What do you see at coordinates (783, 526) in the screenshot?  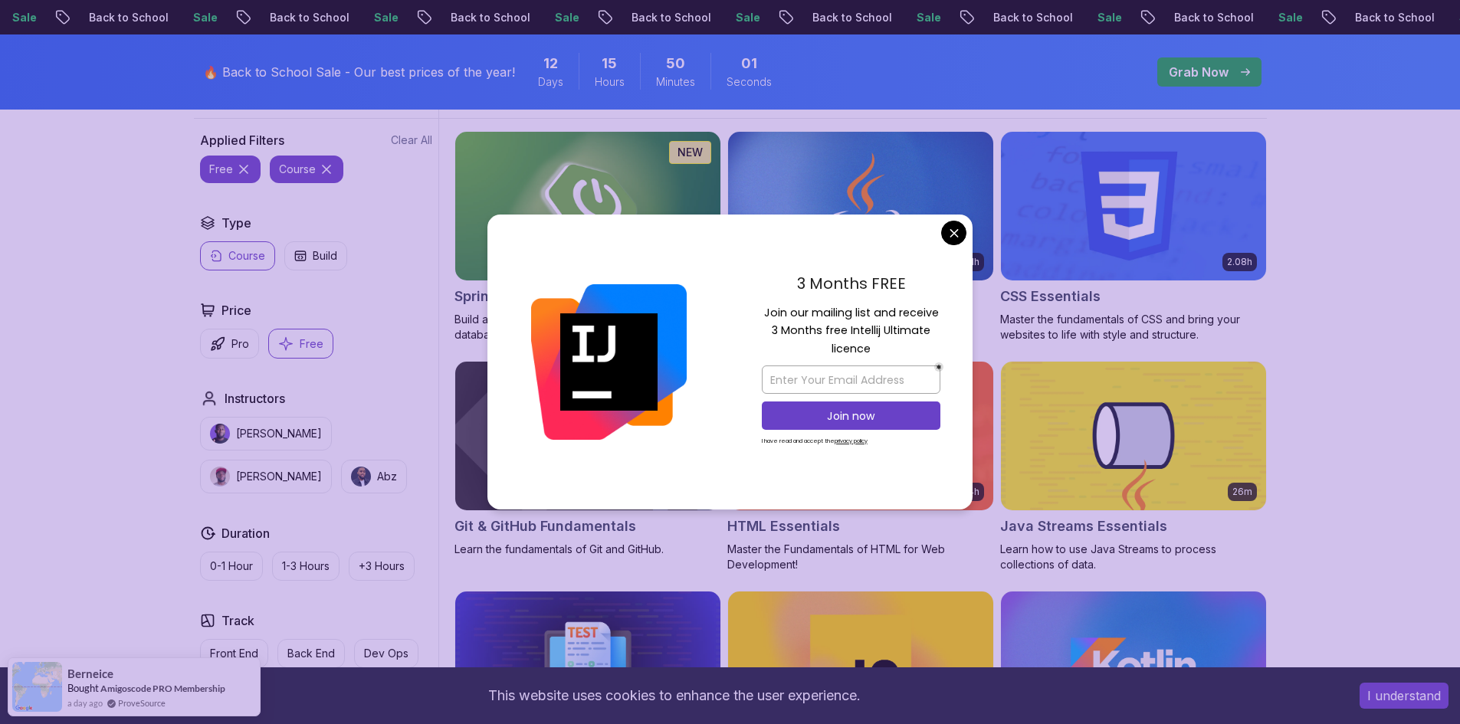 I see `h2: HTML Essentials` at bounding box center [783, 526].